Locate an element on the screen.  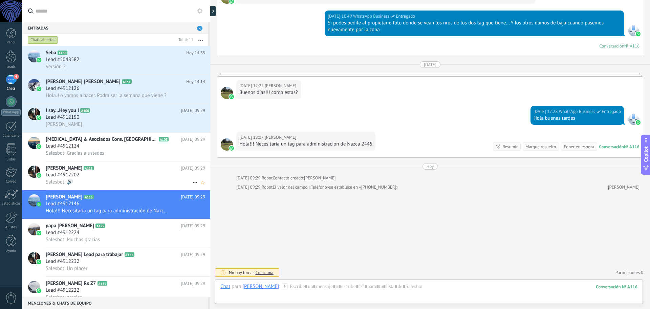
span: A111 is located at coordinates (88, 168).